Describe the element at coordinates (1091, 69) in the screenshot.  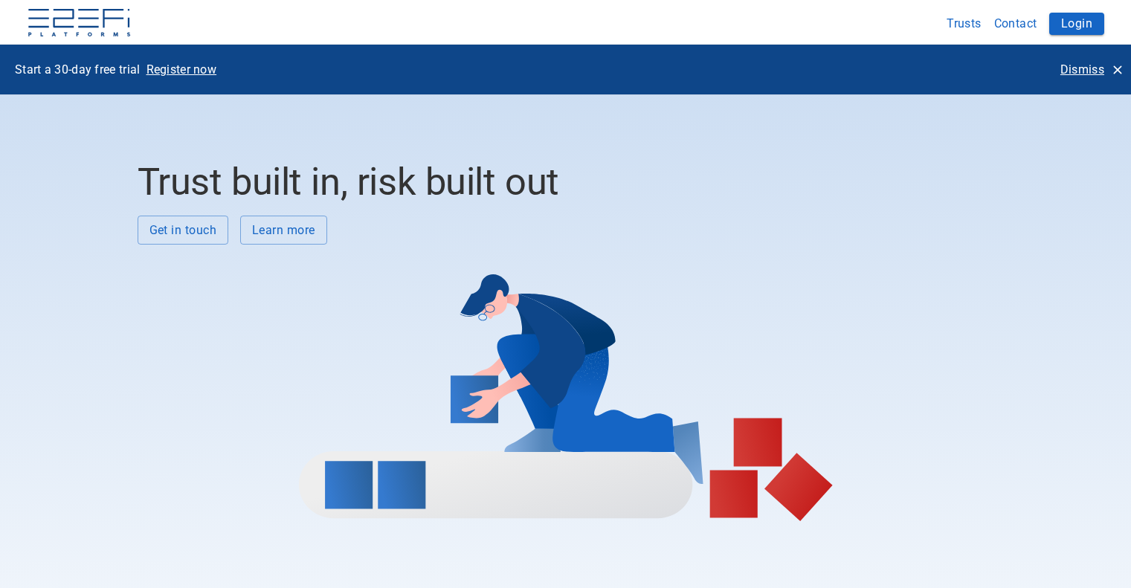
I see `button: Dismiss` at that location.